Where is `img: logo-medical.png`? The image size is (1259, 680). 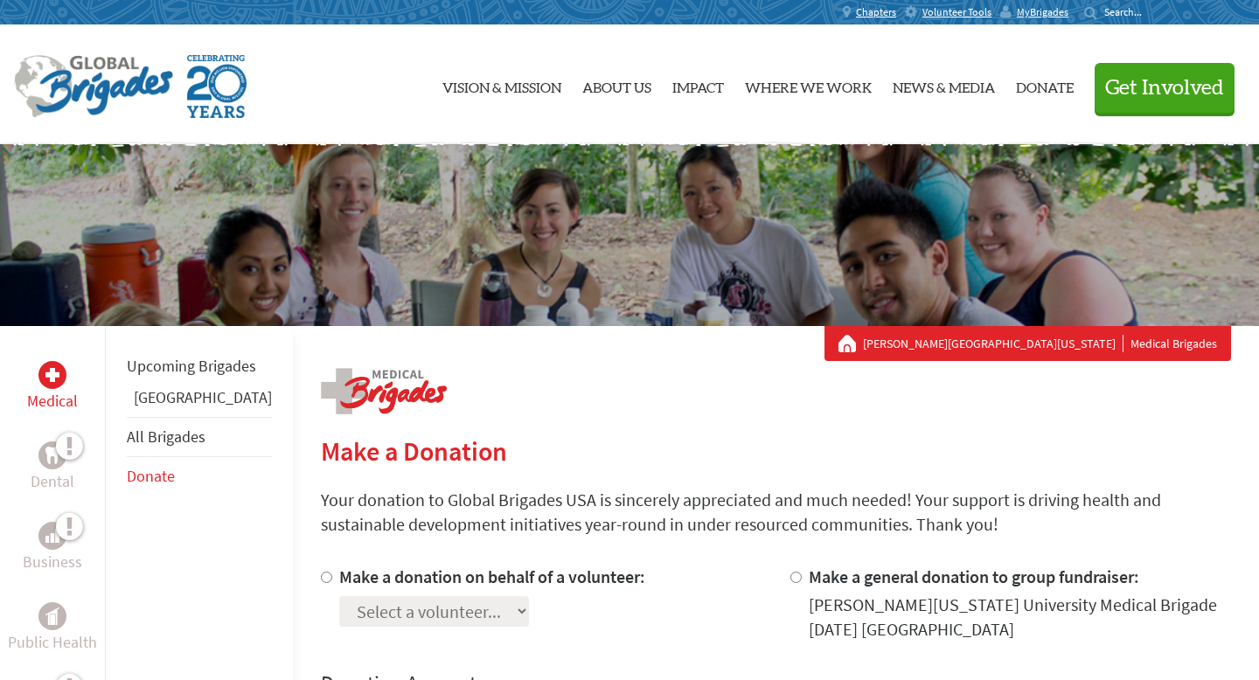 img: logo-medical.png is located at coordinates (384, 391).